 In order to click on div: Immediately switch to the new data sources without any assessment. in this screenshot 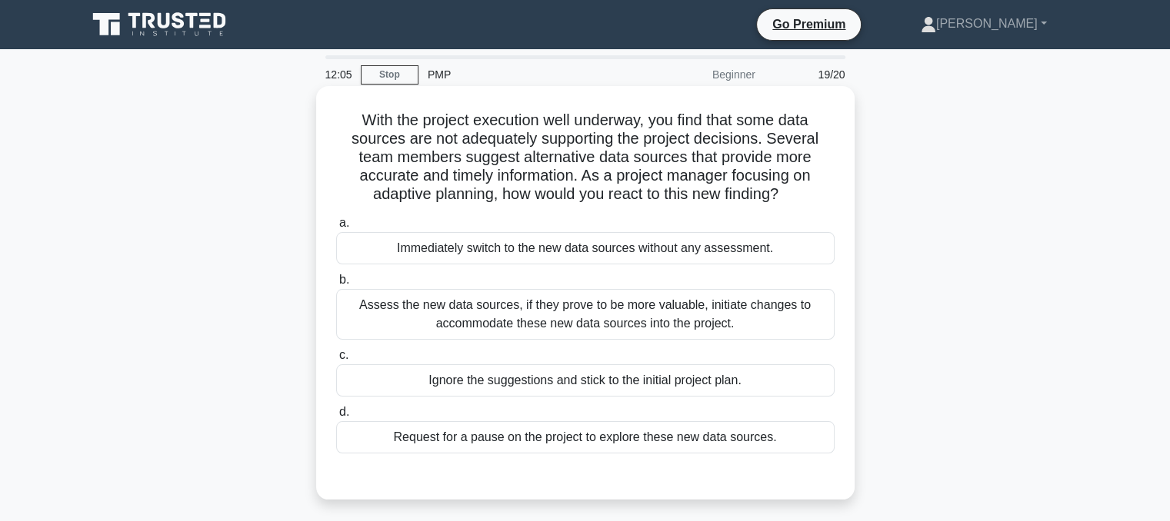, I will do `click(585, 248)`.